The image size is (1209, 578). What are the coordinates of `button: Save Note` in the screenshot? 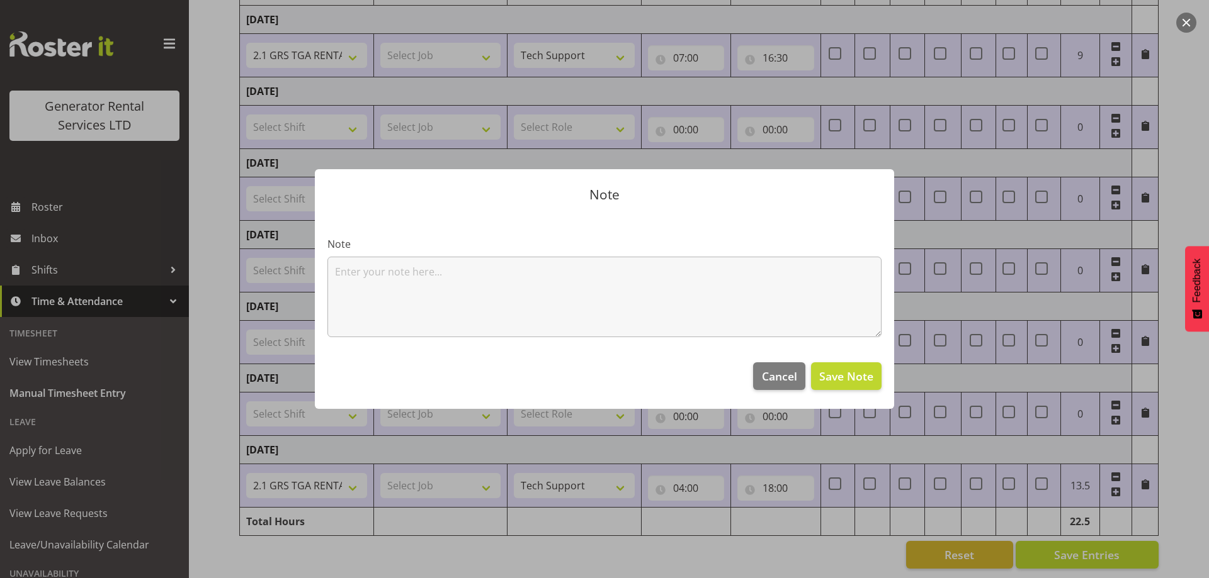 It's located at (846, 376).